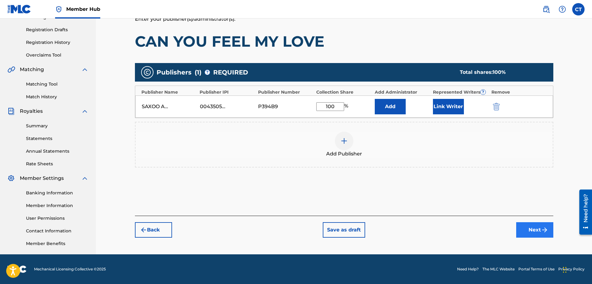 The width and height of the screenshot is (592, 284). Describe the element at coordinates (562, 9) in the screenshot. I see `div: Help` at that location.